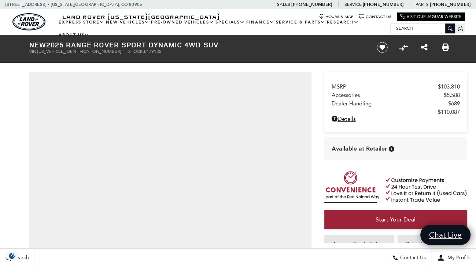 Image resolution: width=476 pixels, height=267 pixels. Describe the element at coordinates (454, 258) in the screenshot. I see `button: Open user profile menu` at that location.